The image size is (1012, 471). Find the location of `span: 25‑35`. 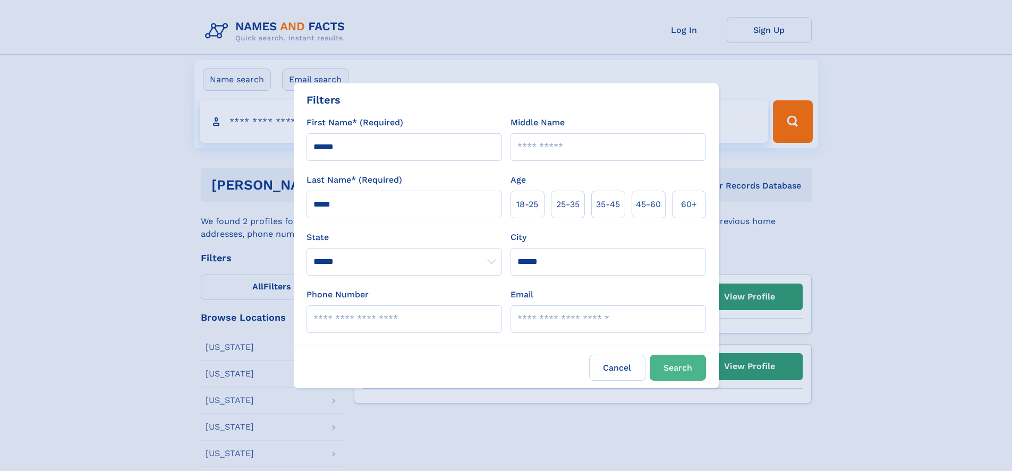

span: 25‑35 is located at coordinates (568, 204).